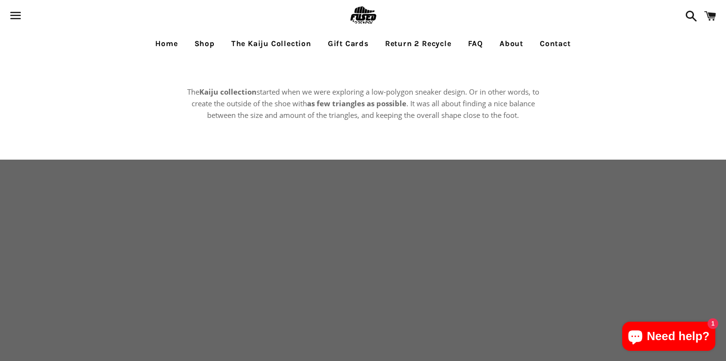 The image size is (726, 361). Describe the element at coordinates (271, 44) in the screenshot. I see `a: The Kaiju Collection` at that location.